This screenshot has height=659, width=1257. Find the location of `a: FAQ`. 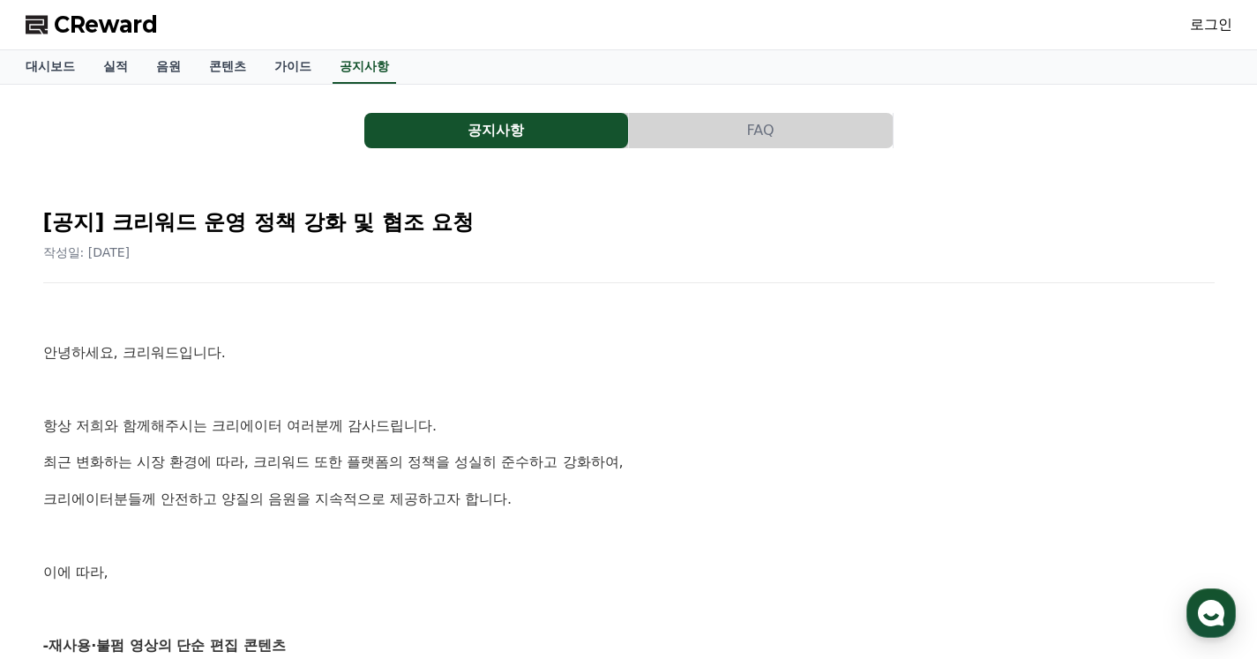

a: FAQ is located at coordinates (761, 131).